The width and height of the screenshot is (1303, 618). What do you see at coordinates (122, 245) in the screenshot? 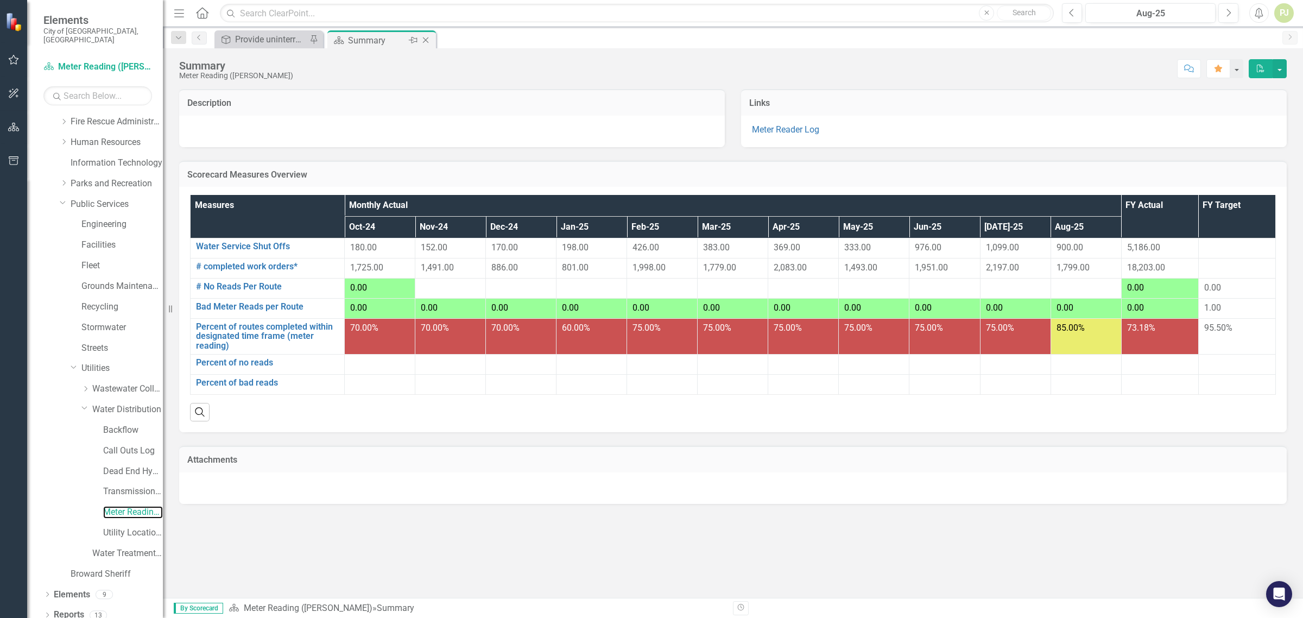
I see `a: Facilities` at bounding box center [122, 245].